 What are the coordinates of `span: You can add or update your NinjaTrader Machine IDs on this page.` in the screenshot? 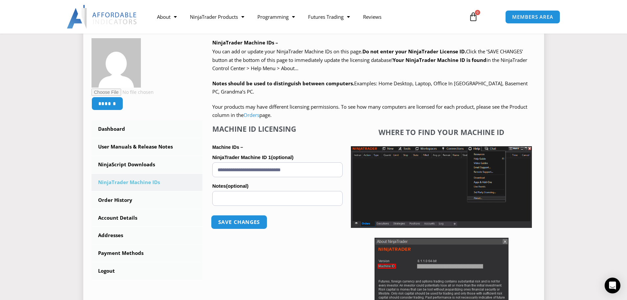 It's located at (287, 51).